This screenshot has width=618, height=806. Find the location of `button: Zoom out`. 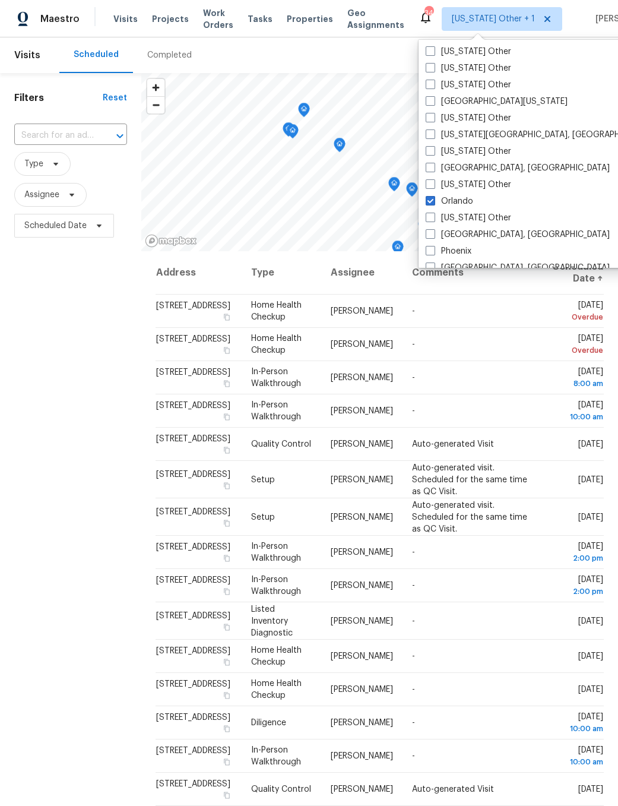

button: Zoom out is located at coordinates (156, 105).